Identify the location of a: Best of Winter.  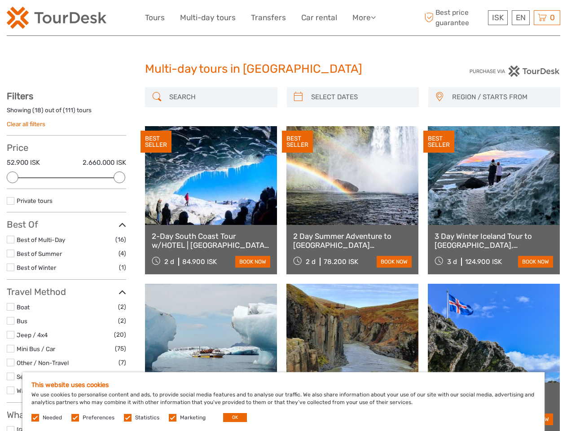
(36, 268).